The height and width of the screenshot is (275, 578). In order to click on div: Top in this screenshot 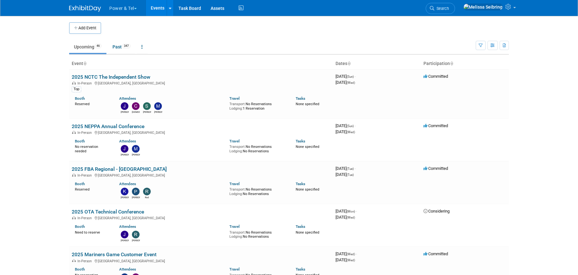, I will do `click(76, 89)`.